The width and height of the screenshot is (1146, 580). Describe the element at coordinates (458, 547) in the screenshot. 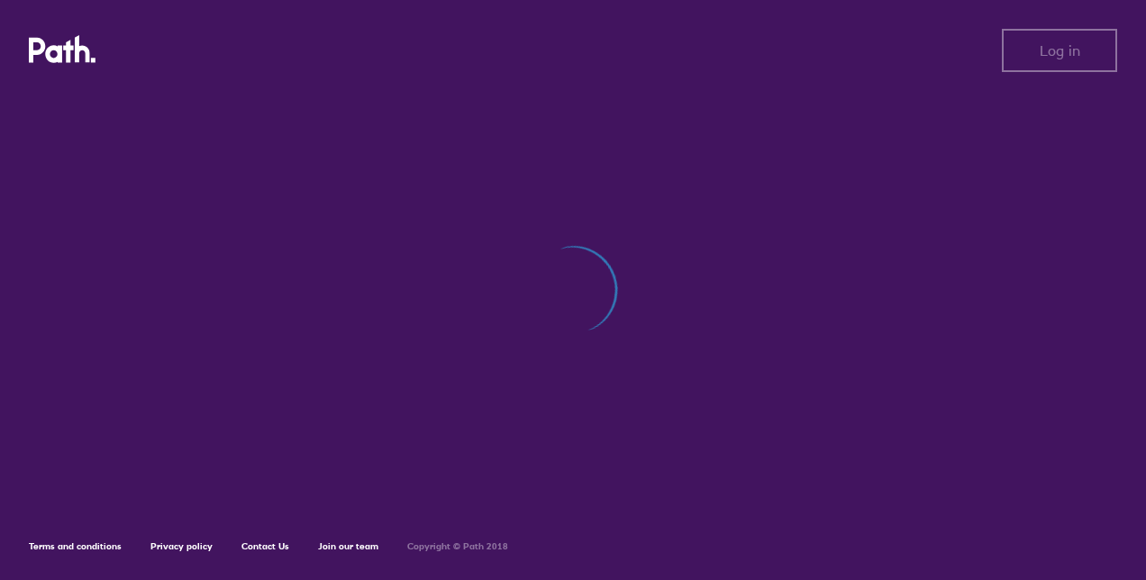

I see `h6: Copyright © Path 2018` at that location.